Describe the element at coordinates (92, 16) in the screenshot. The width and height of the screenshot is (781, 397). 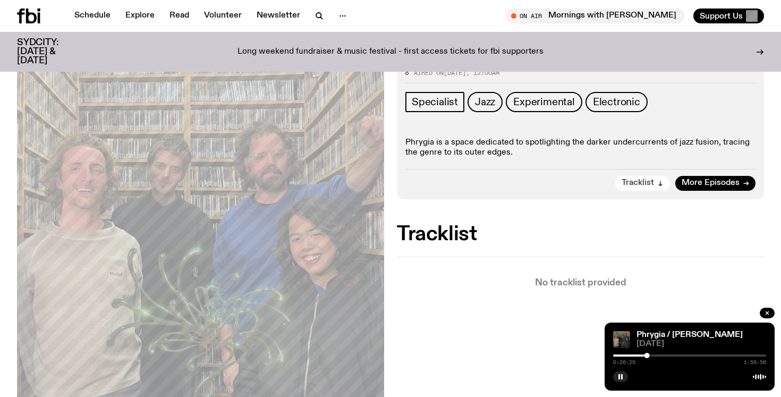
I see `a: Schedule` at that location.